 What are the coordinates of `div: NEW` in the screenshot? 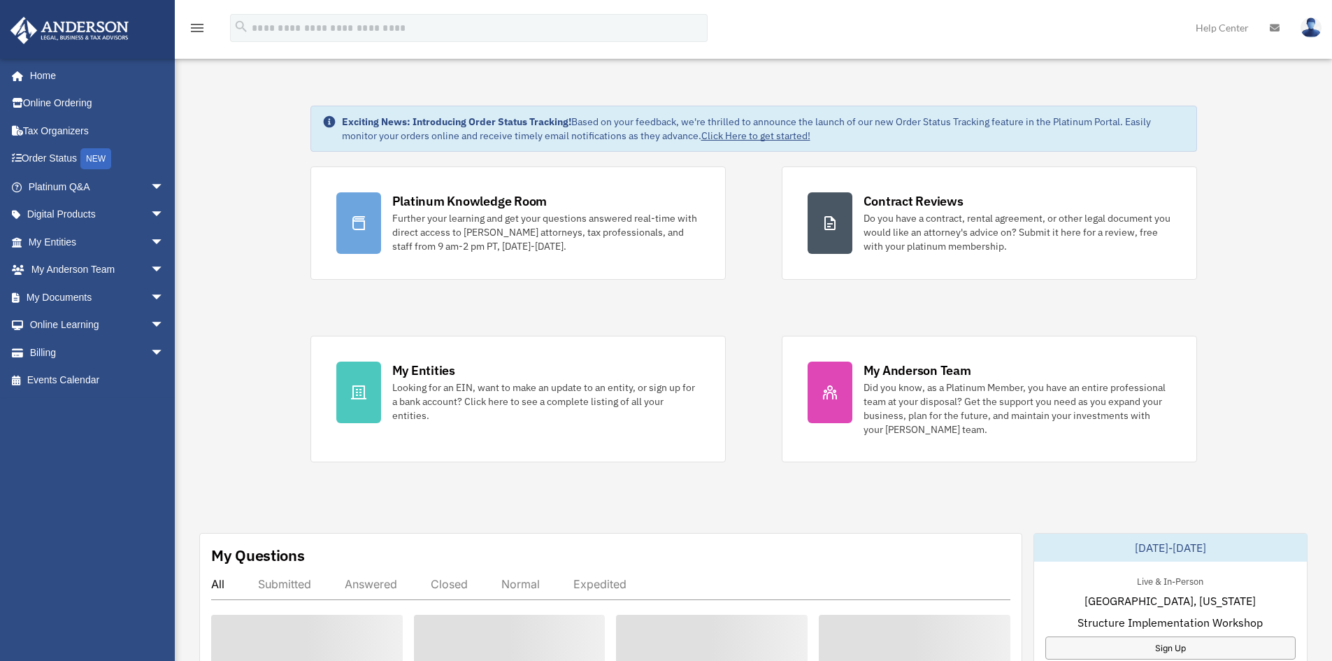 It's located at (96, 159).